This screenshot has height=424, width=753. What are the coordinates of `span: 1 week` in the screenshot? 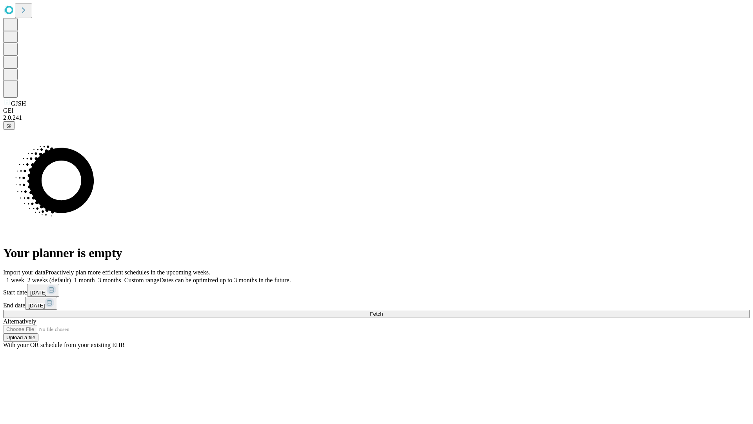 It's located at (15, 280).